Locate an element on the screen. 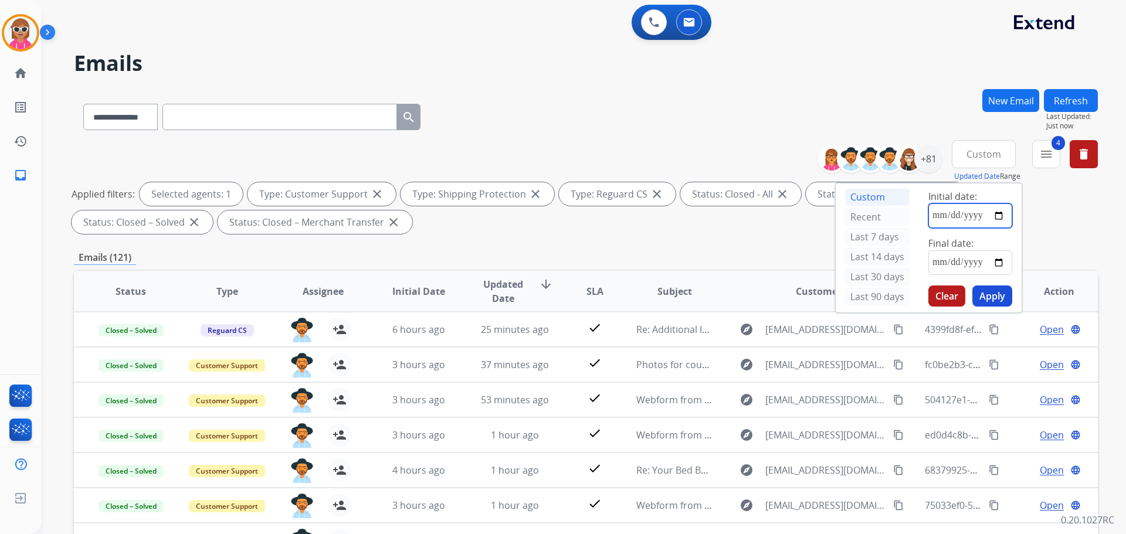  mat-icon: inbox is located at coordinates (21, 175).